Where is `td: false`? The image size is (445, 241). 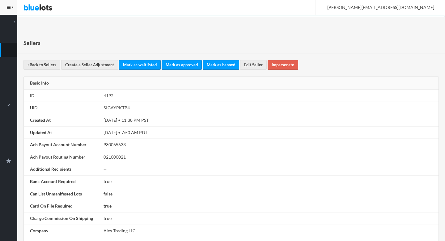
td: false is located at coordinates (270, 194).